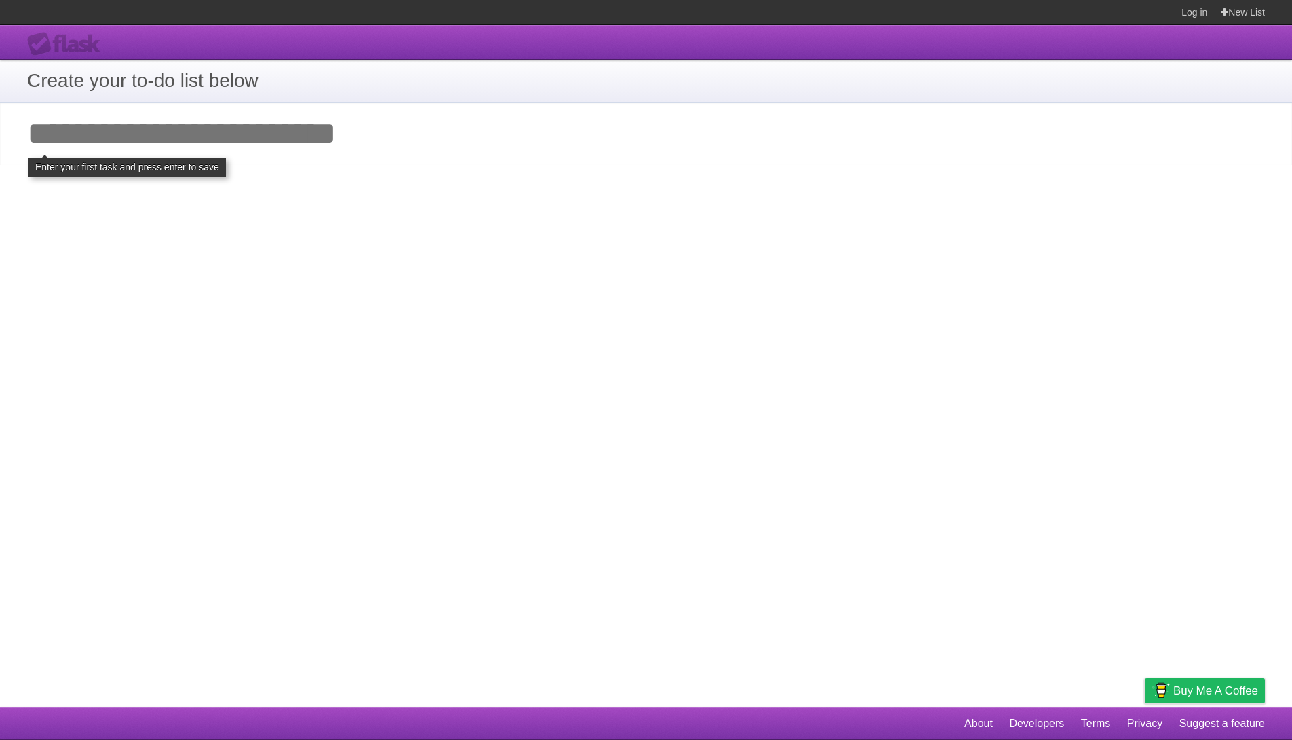  I want to click on img: Buy me a coffee, so click(1160, 690).